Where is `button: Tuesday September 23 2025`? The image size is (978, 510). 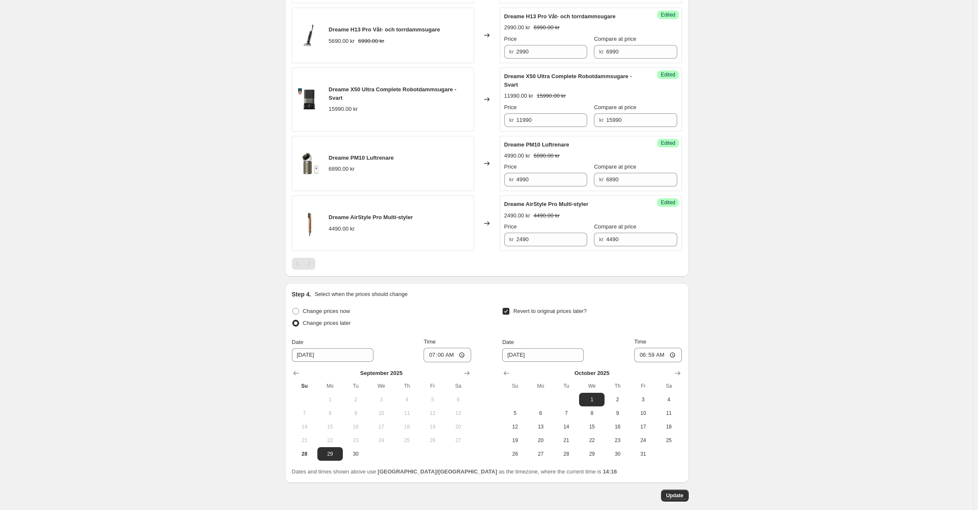 button: Tuesday September 23 2025 is located at coordinates (356, 441).